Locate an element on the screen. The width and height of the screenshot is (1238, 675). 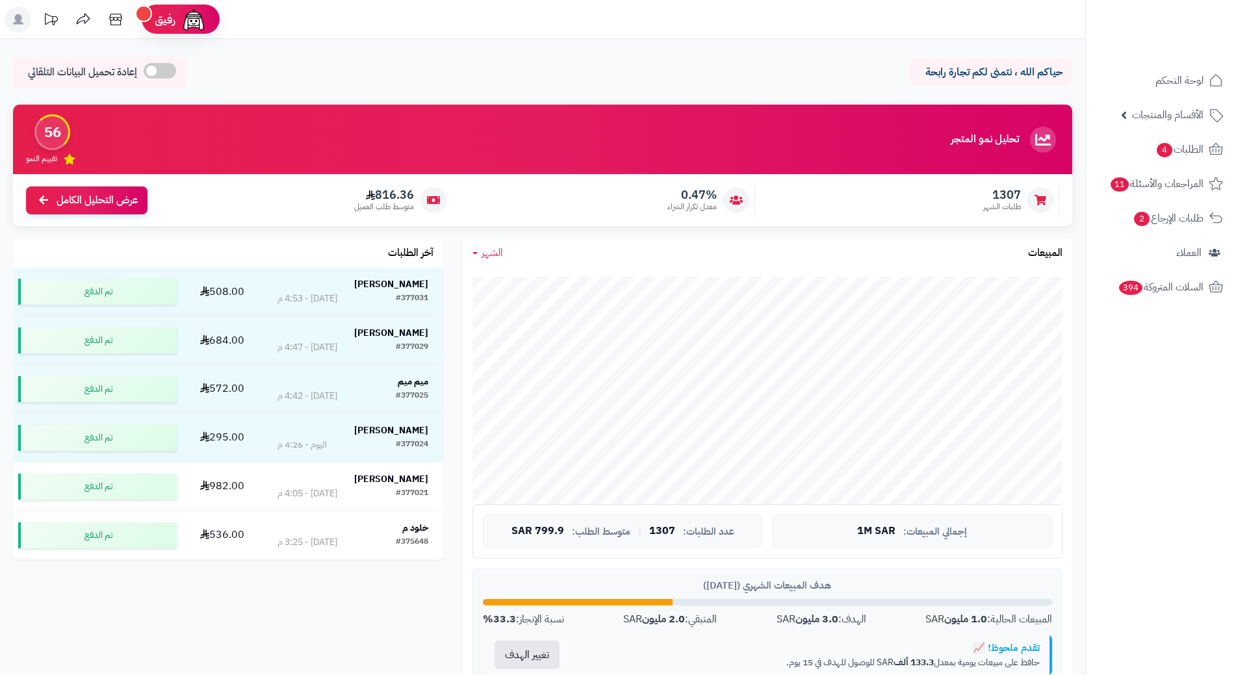
span: الأقسام والمنتجات is located at coordinates (1168, 115).